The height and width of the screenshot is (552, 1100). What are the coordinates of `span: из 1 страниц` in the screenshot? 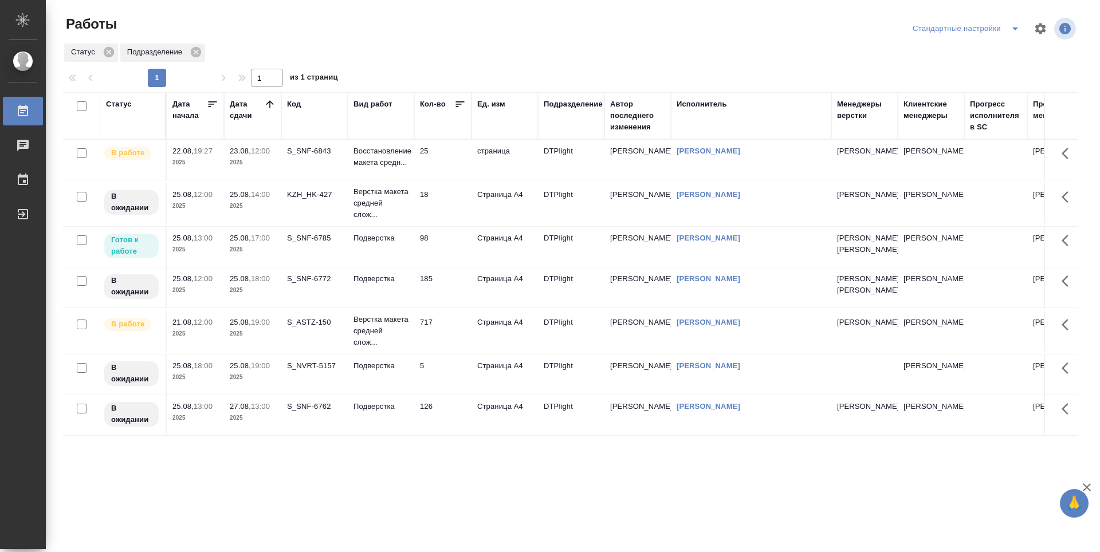 It's located at (314, 78).